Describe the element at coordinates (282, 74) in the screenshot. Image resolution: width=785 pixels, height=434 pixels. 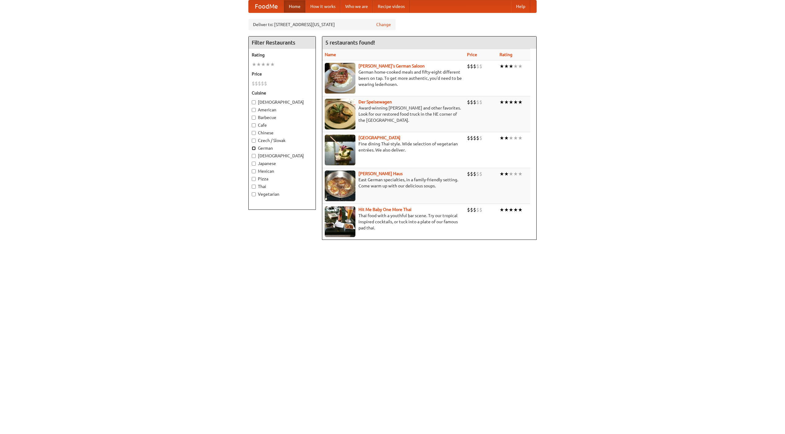
I see `h5: Price` at that location.